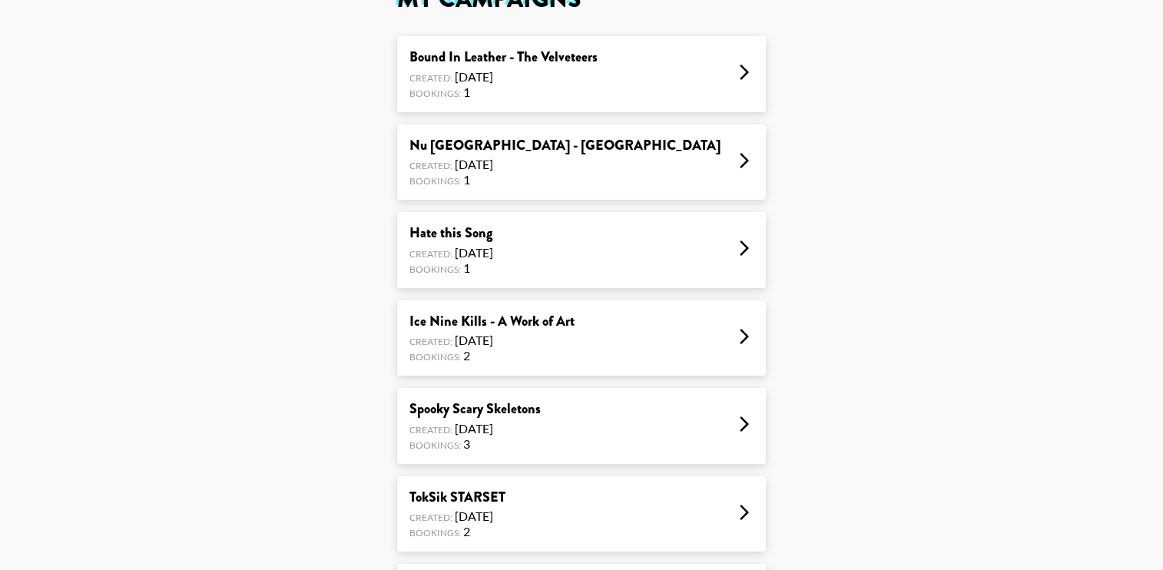 The width and height of the screenshot is (1163, 570). I want to click on div: 3, so click(475, 444).